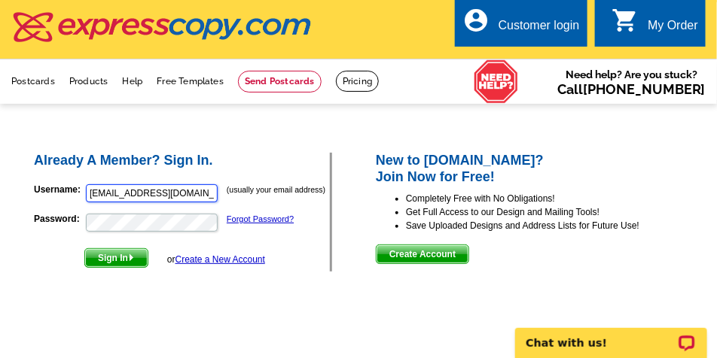 The image size is (717, 358). What do you see at coordinates (89, 81) in the screenshot?
I see `a: Products` at bounding box center [89, 81].